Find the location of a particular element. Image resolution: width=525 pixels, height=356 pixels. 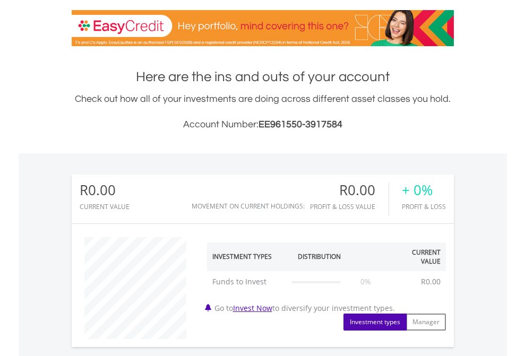

div: Profit & Loss Value is located at coordinates (349, 207).